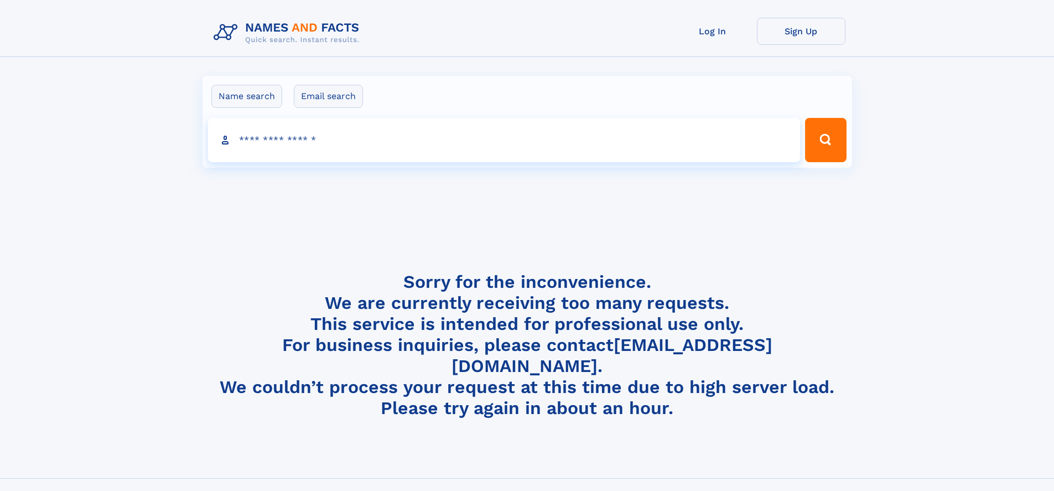 This screenshot has height=491, width=1054. What do you see at coordinates (247, 96) in the screenshot?
I see `label: Name search` at bounding box center [247, 96].